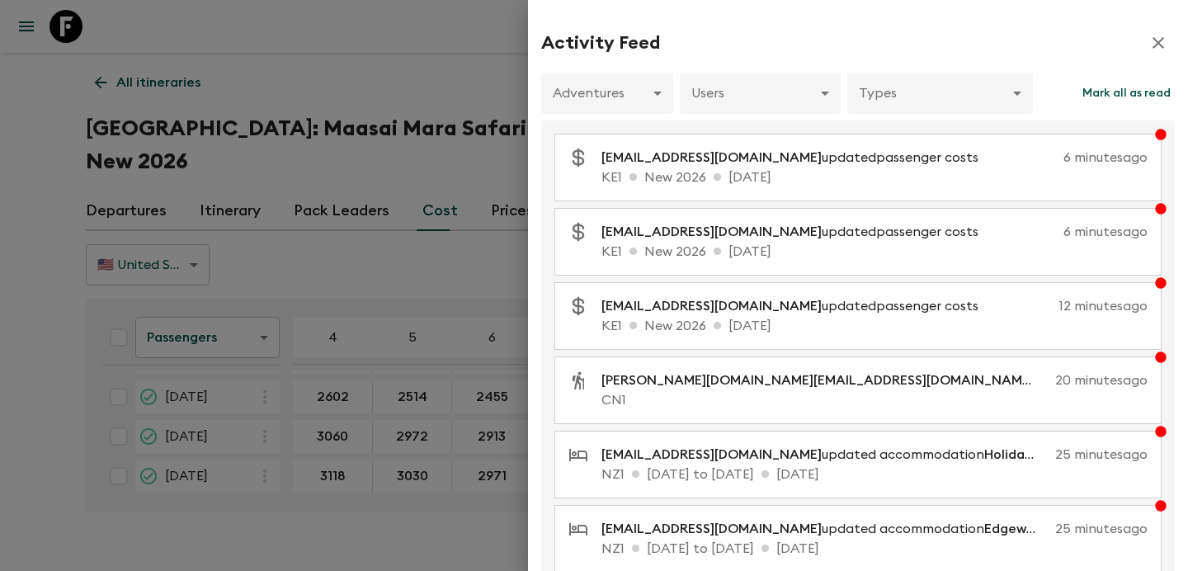 This screenshot has width=1188, height=571. What do you see at coordinates (601, 43) in the screenshot?
I see `h2: Activity Feed` at bounding box center [601, 43].